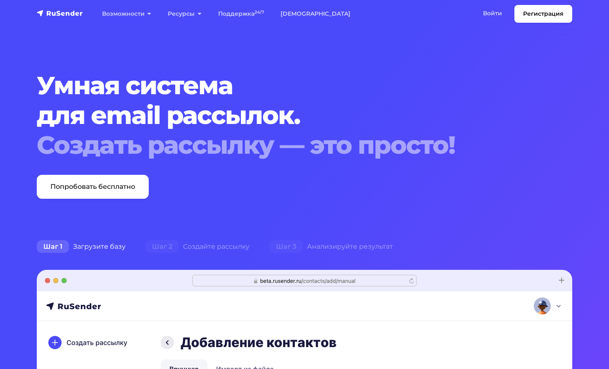 This screenshot has width=609, height=369. Describe the element at coordinates (162, 247) in the screenshot. I see `span: Шаг 2` at that location.